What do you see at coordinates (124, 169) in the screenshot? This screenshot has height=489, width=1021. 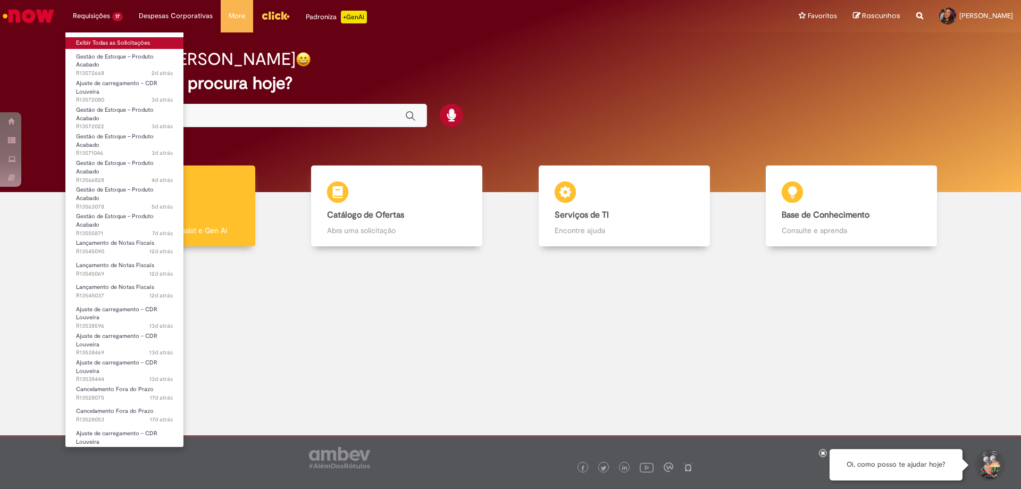 I see `a: Aberto R13566828 : Gestão de Estoque – Produto Acabado` at bounding box center [124, 169].